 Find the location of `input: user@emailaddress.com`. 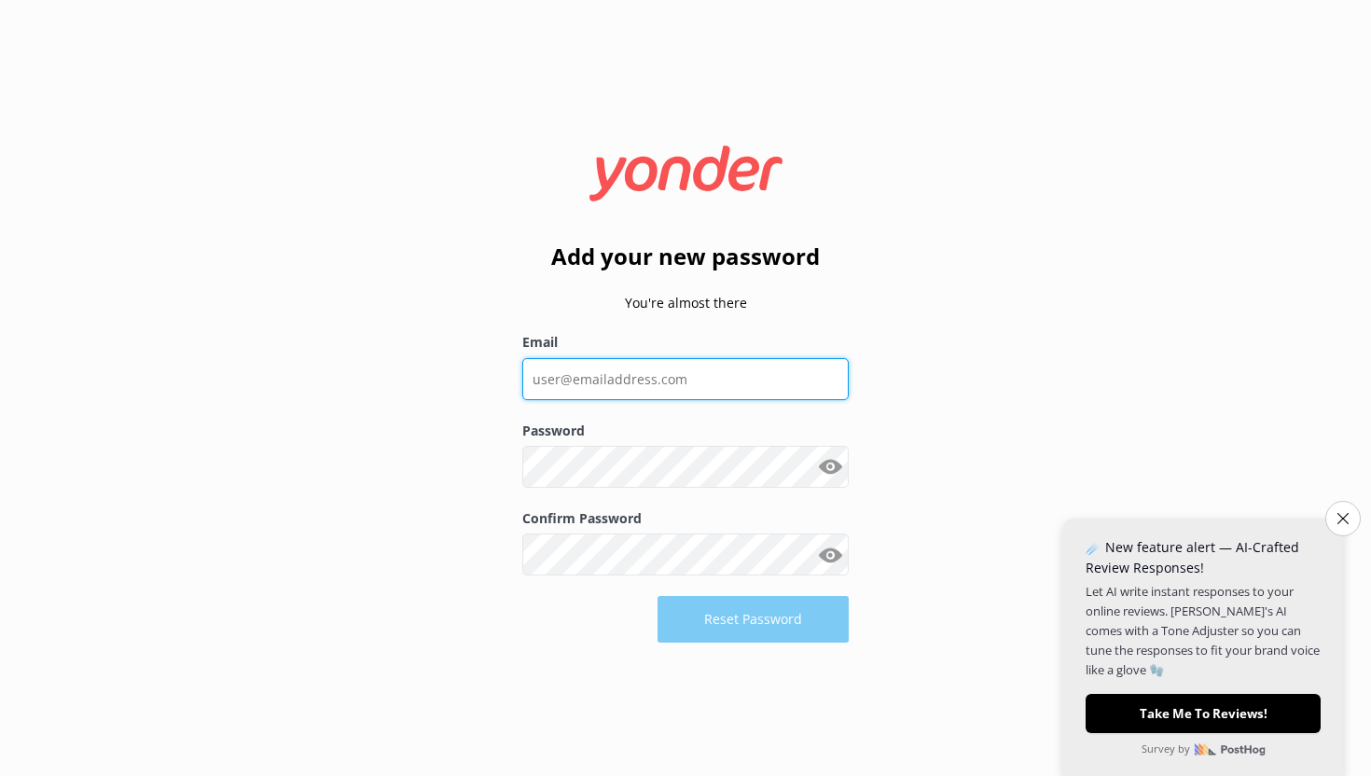

input: user@emailaddress.com is located at coordinates (686, 379).